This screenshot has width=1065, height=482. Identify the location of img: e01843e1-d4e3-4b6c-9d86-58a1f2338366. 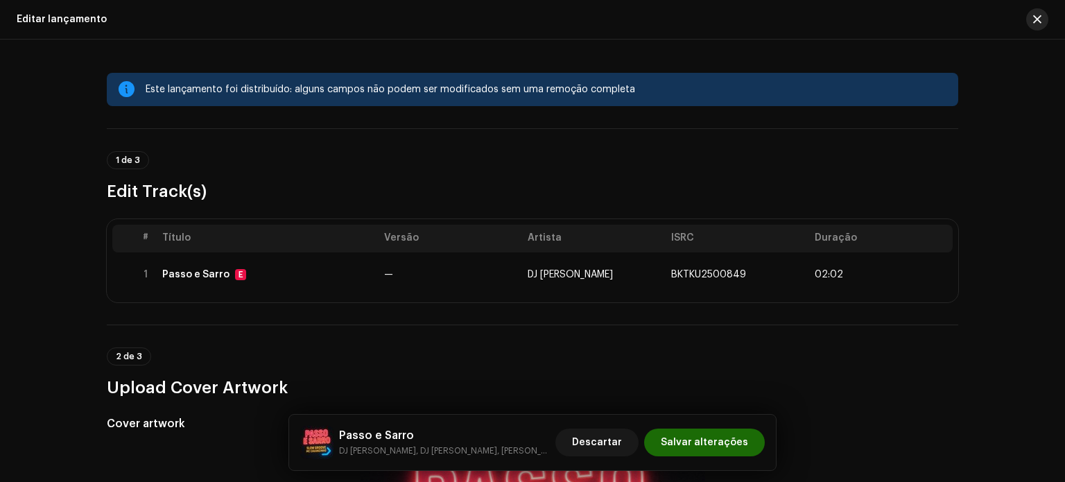
(317, 443).